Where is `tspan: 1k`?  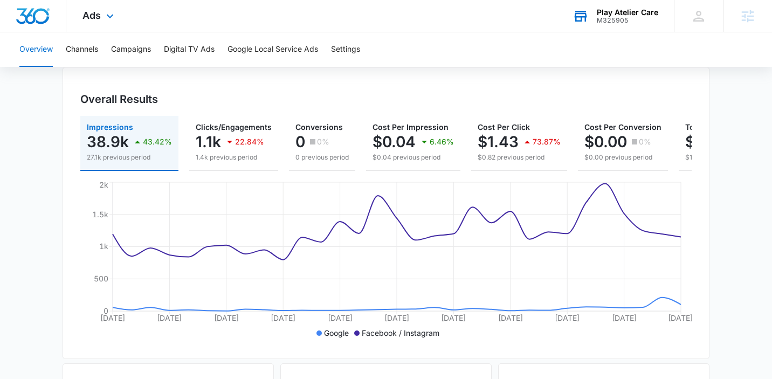 tspan: 1k is located at coordinates (104, 246).